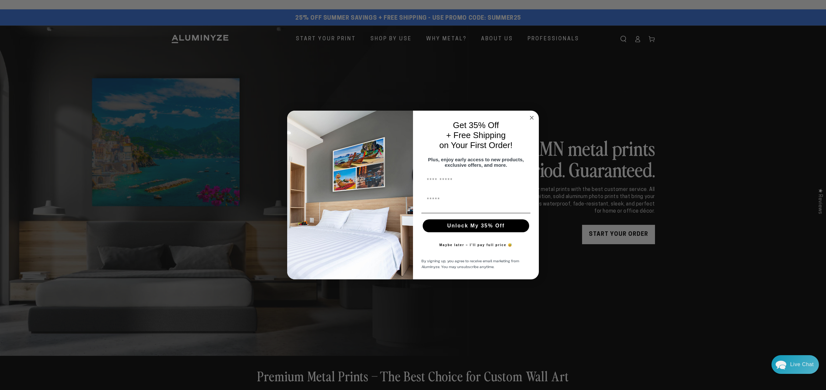  Describe the element at coordinates (795, 365) in the screenshot. I see `div: Chat widget toggle` at that location.